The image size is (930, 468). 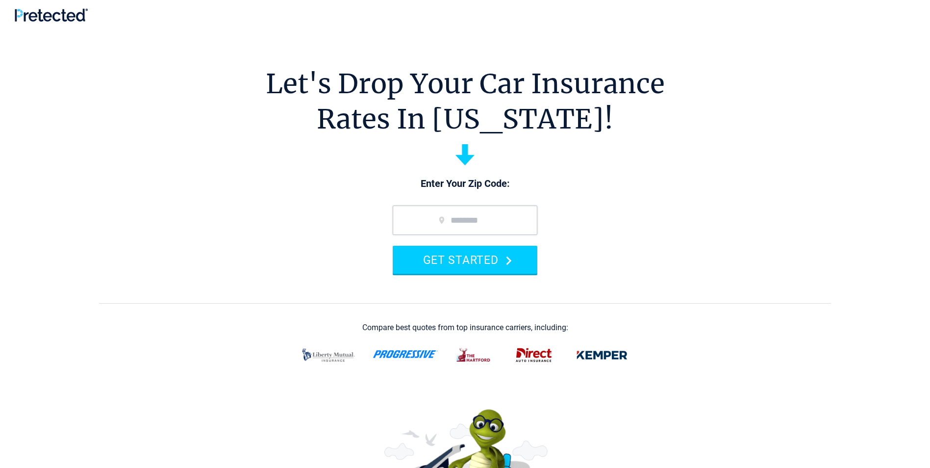 What do you see at coordinates (534, 355) in the screenshot?
I see `img: direct` at bounding box center [534, 355].